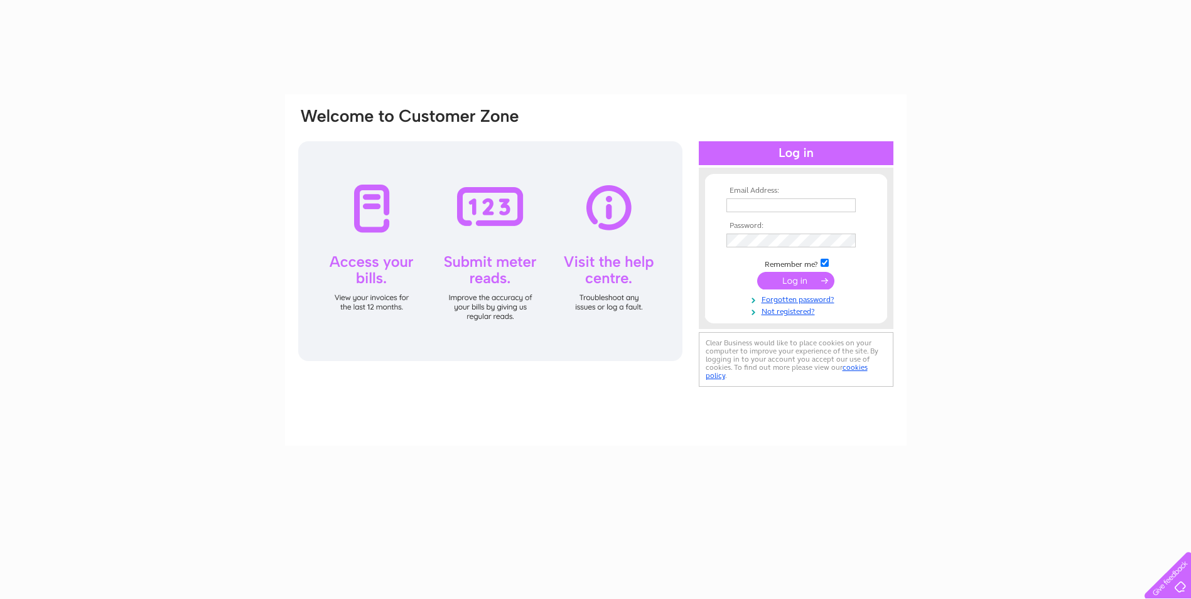 The image size is (1191, 599). I want to click on a: Forgotten password?, so click(797, 298).